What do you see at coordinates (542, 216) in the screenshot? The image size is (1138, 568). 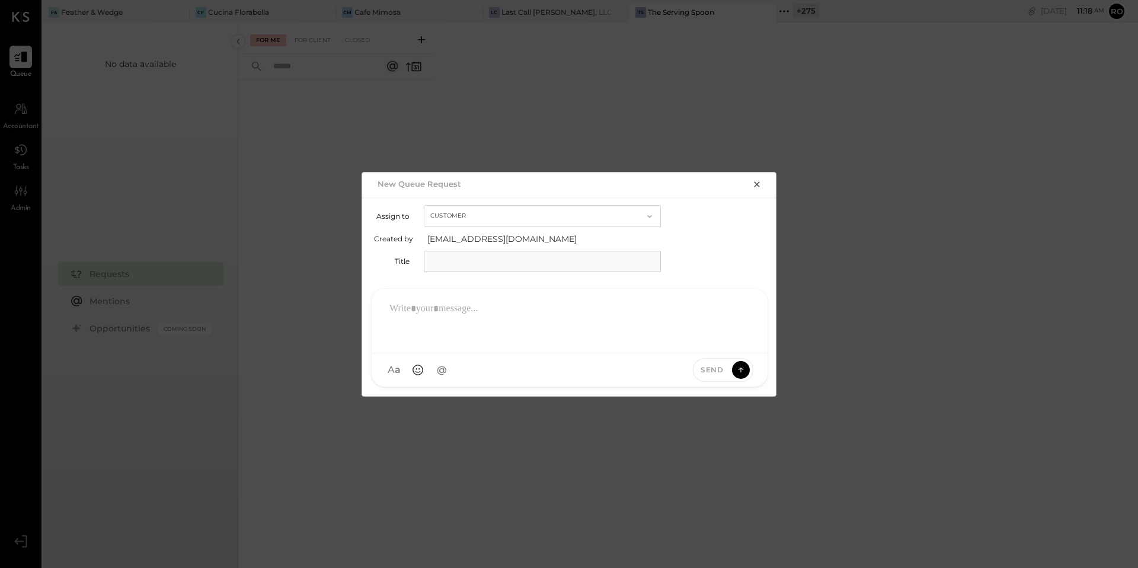 I see `button: Customer` at bounding box center [542, 216].